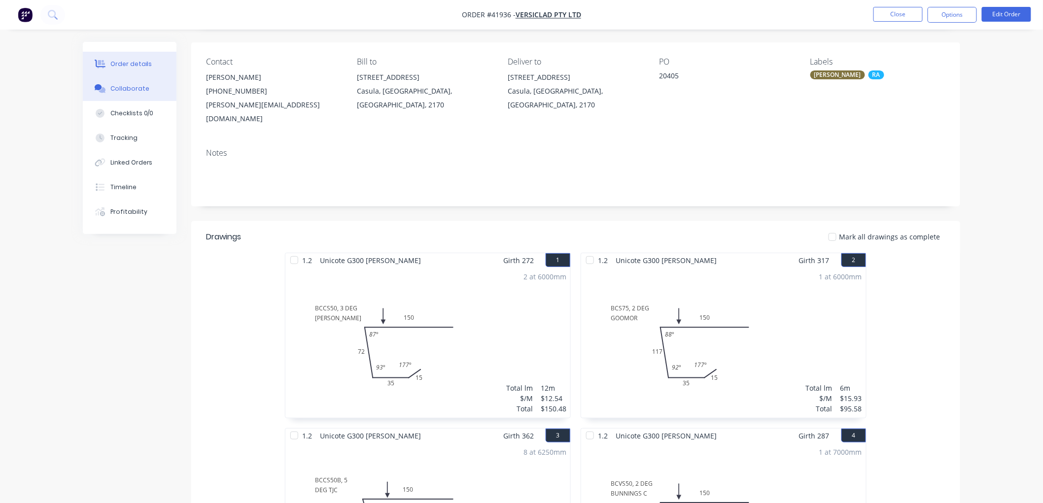  Describe the element at coordinates (878, 62) in the screenshot. I see `div: Labels` at that location.